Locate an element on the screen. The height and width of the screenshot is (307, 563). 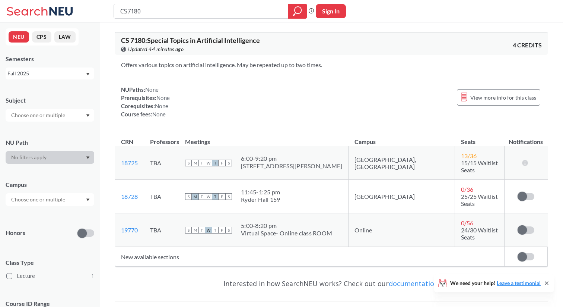
td: New available sections is located at coordinates (310, 256).